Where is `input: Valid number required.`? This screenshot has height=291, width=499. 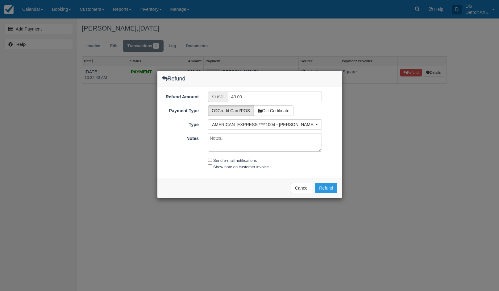 input: Valid number required. is located at coordinates (274, 97).